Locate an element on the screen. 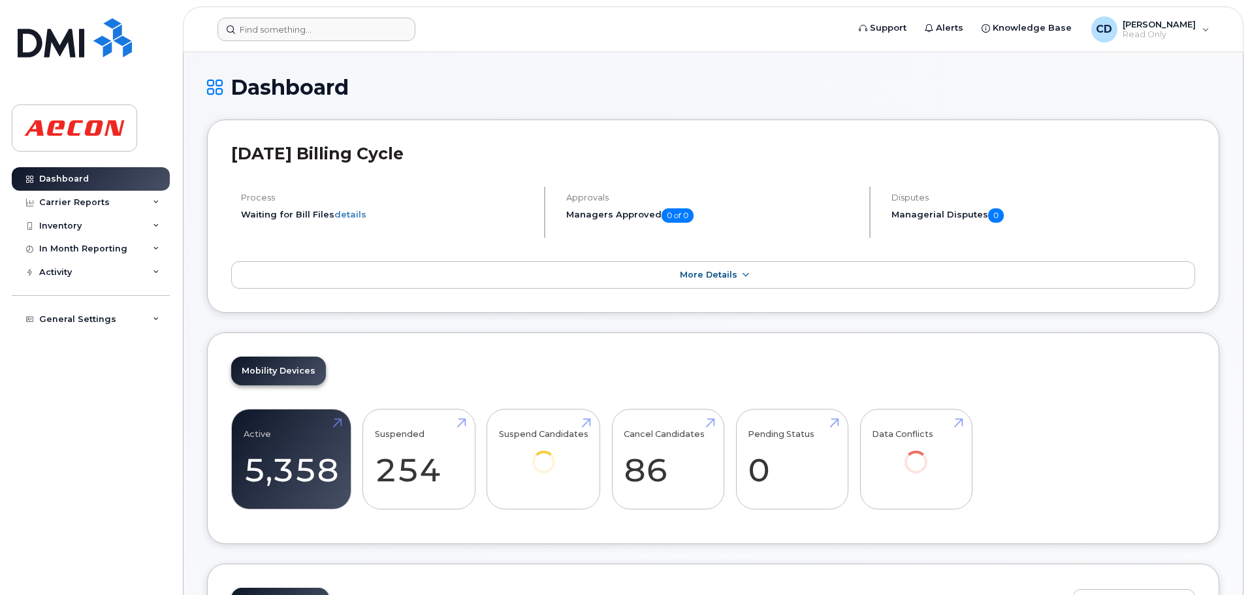 Image resolution: width=1250 pixels, height=595 pixels. a: details is located at coordinates (350, 214).